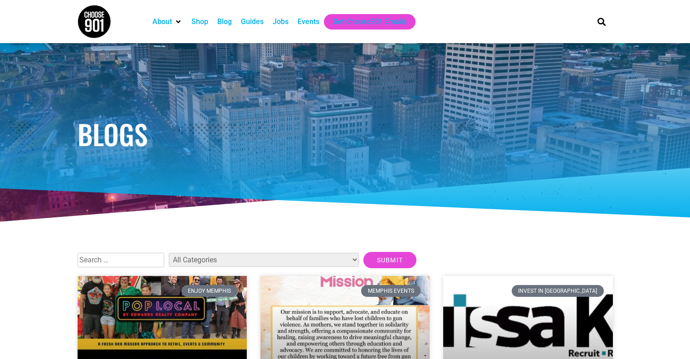 This screenshot has height=359, width=690. What do you see at coordinates (162, 22) in the screenshot?
I see `a: About` at bounding box center [162, 22].